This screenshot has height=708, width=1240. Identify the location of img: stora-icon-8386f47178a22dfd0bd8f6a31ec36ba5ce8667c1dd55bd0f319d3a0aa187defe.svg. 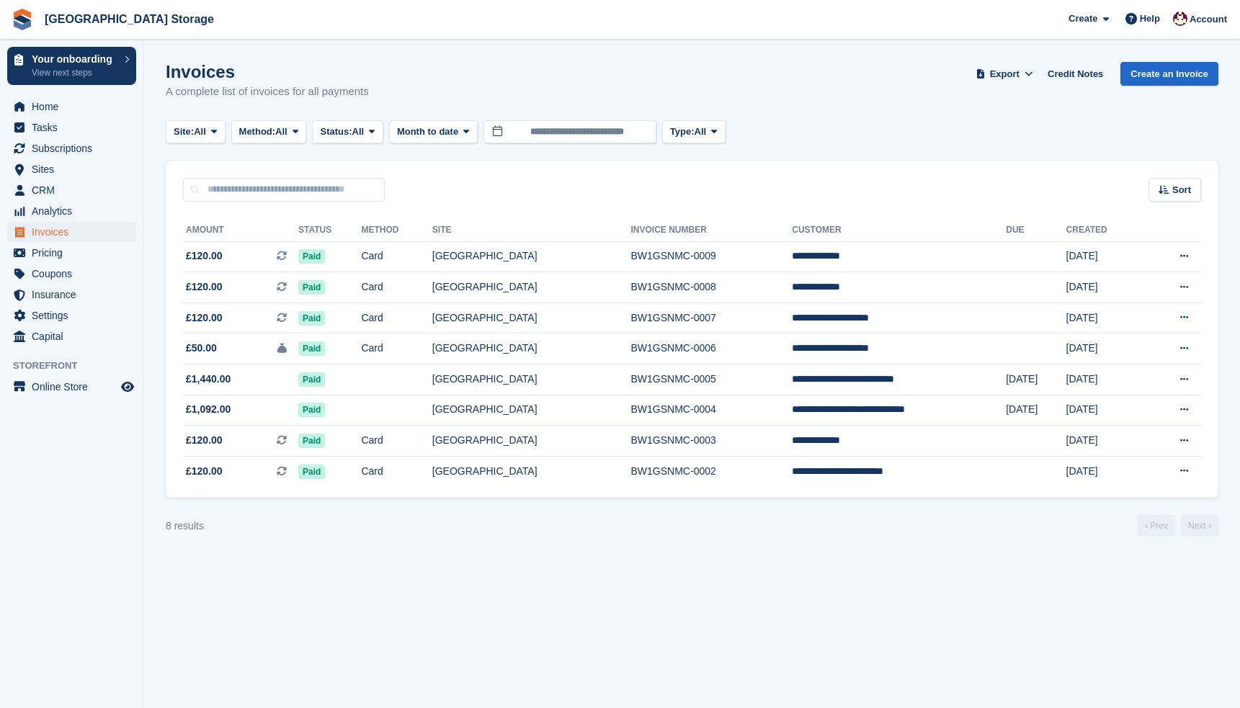
(22, 19).